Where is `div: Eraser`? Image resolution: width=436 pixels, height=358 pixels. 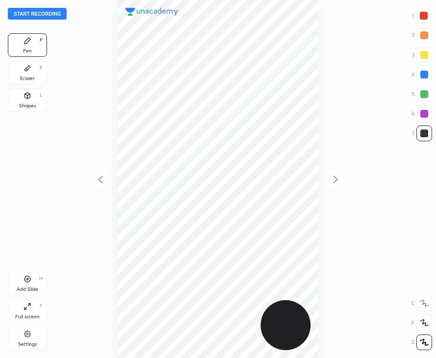
div: Eraser is located at coordinates (27, 78).